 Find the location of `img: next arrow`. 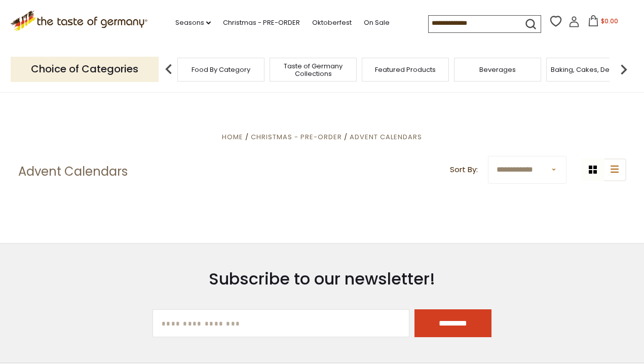

img: next arrow is located at coordinates (624, 69).